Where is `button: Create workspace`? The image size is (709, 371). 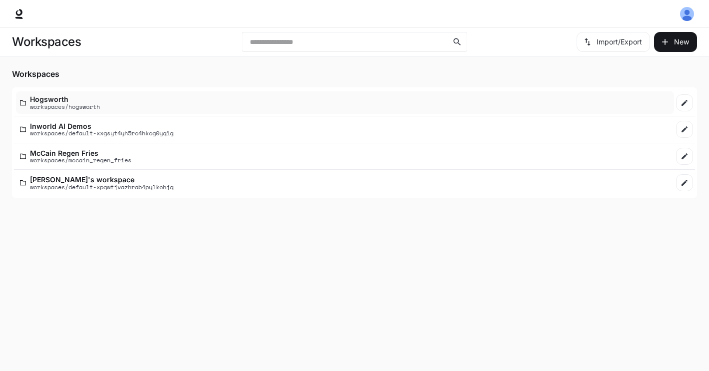 button: Create workspace is located at coordinates (676, 42).